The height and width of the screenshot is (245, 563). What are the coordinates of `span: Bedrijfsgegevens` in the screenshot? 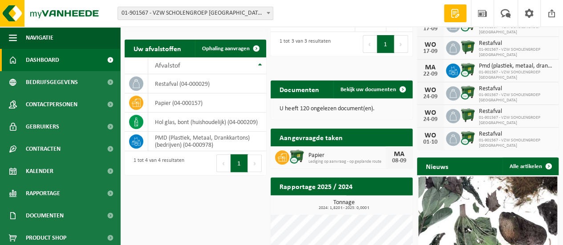 It's located at (52, 82).